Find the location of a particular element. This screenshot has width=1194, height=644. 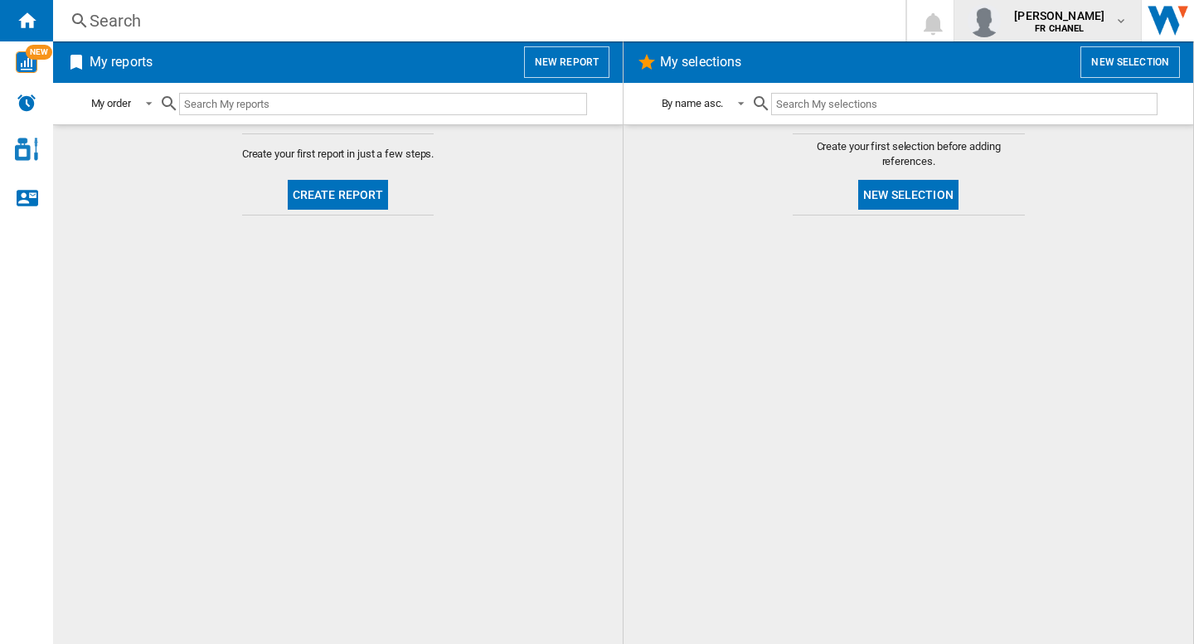

span: Create your first selection before adding references. is located at coordinates (908, 154).